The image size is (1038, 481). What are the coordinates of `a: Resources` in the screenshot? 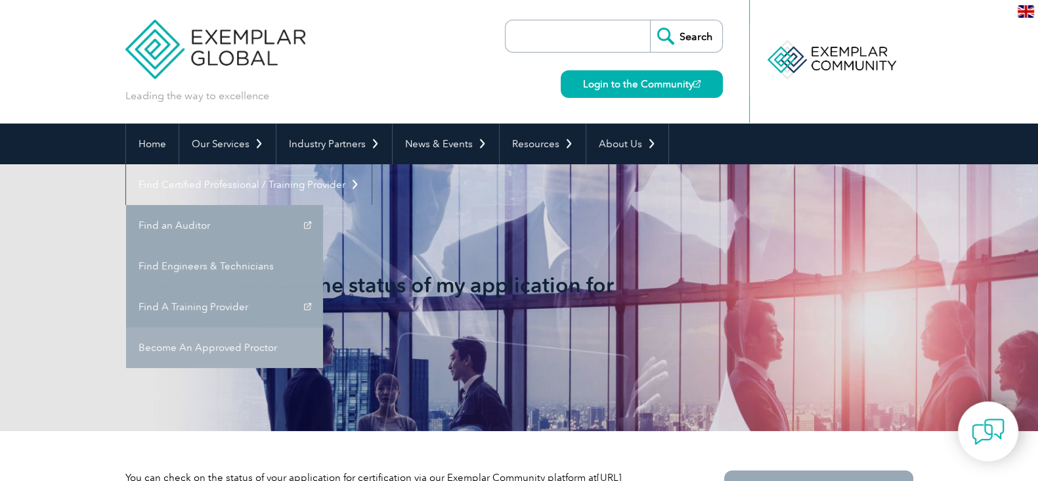 It's located at (543, 144).